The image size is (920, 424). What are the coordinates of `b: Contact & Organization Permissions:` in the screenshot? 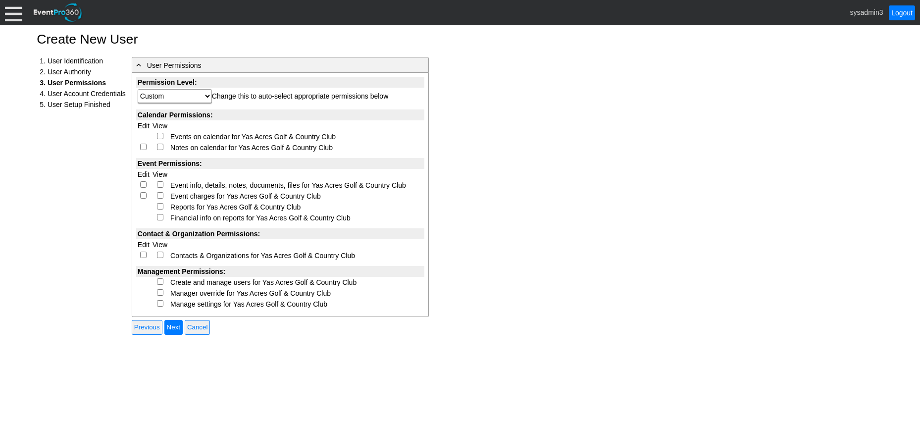 It's located at (199, 234).